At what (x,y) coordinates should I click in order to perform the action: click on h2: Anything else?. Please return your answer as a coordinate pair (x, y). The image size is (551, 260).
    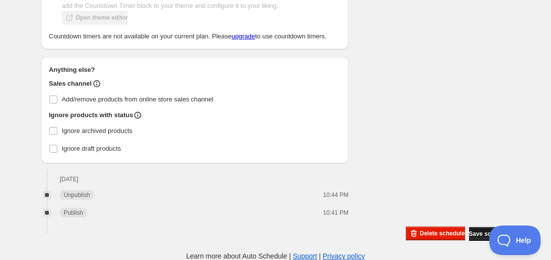
    Looking at the image, I should click on (194, 70).